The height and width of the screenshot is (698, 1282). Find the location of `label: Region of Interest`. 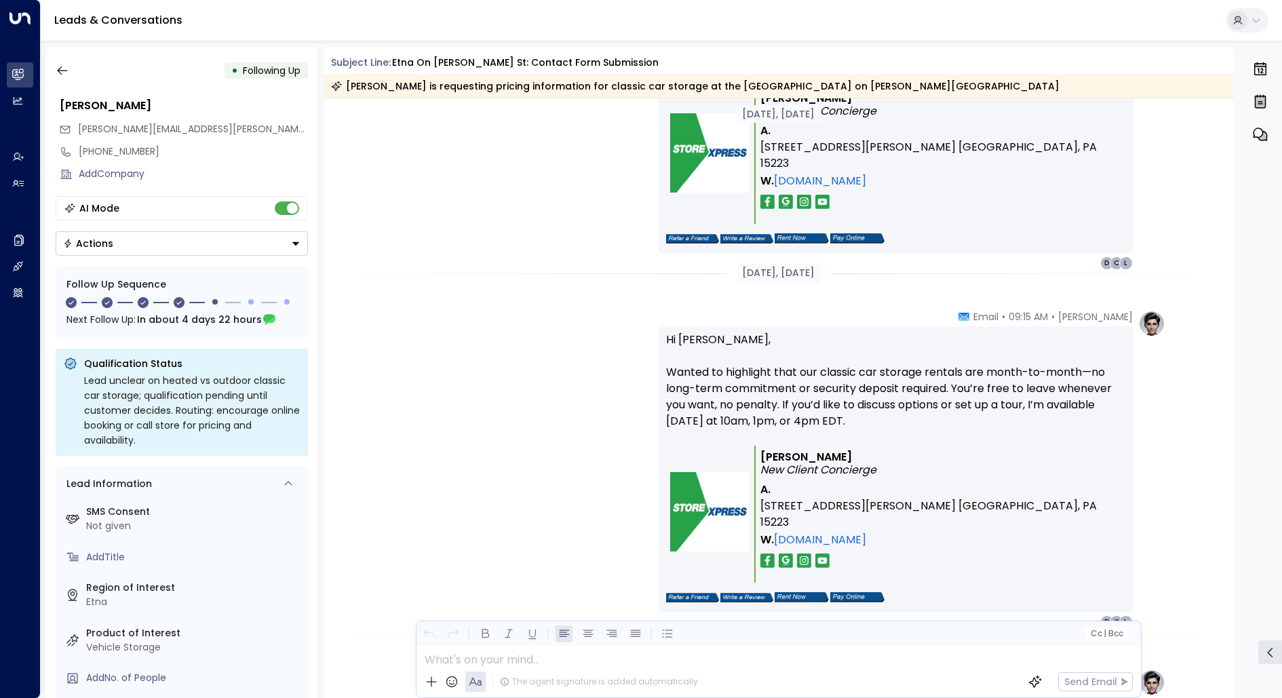

label: Region of Interest is located at coordinates (194, 587).